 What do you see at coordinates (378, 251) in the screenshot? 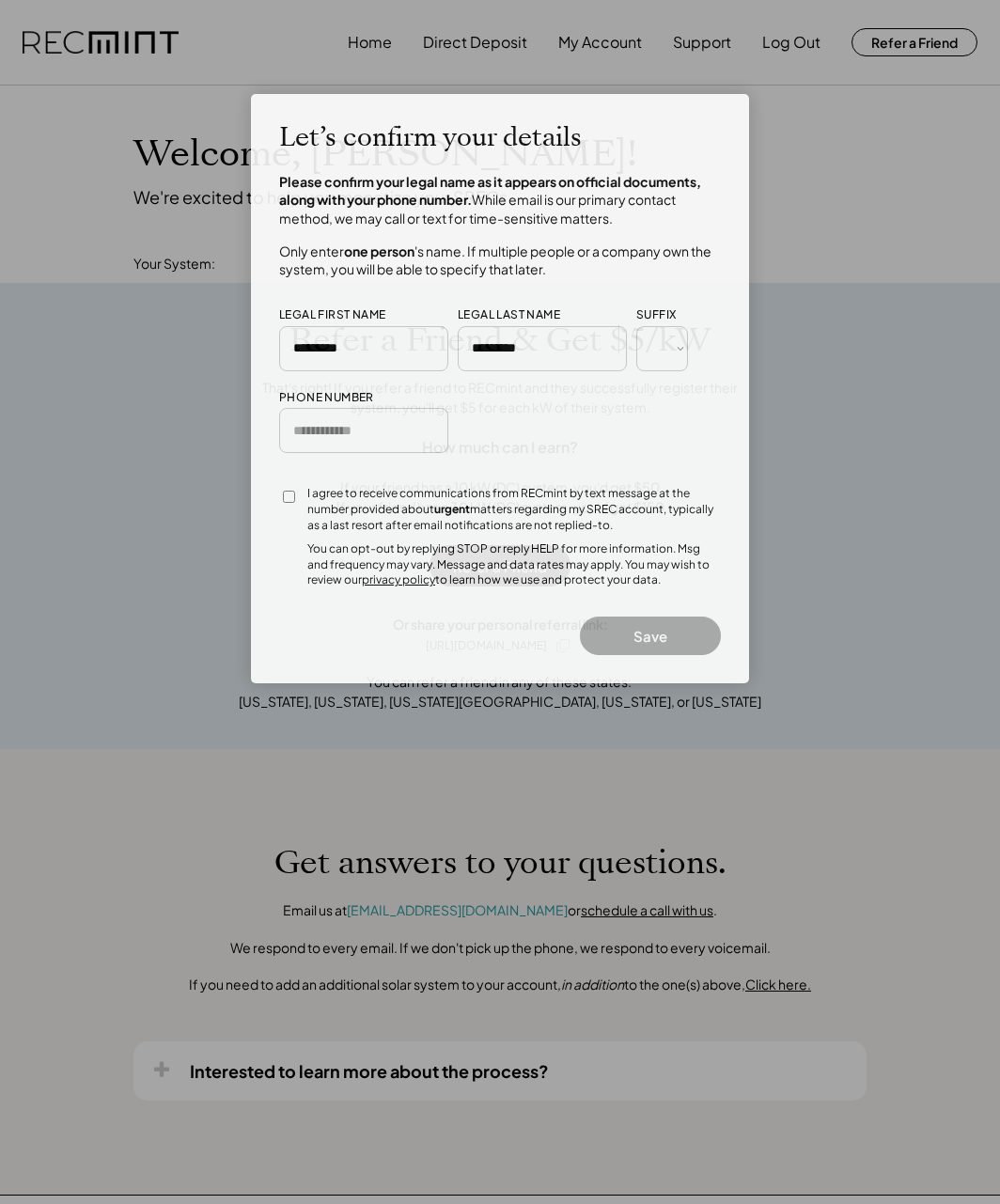
I see `strong: one person` at bounding box center [378, 251].